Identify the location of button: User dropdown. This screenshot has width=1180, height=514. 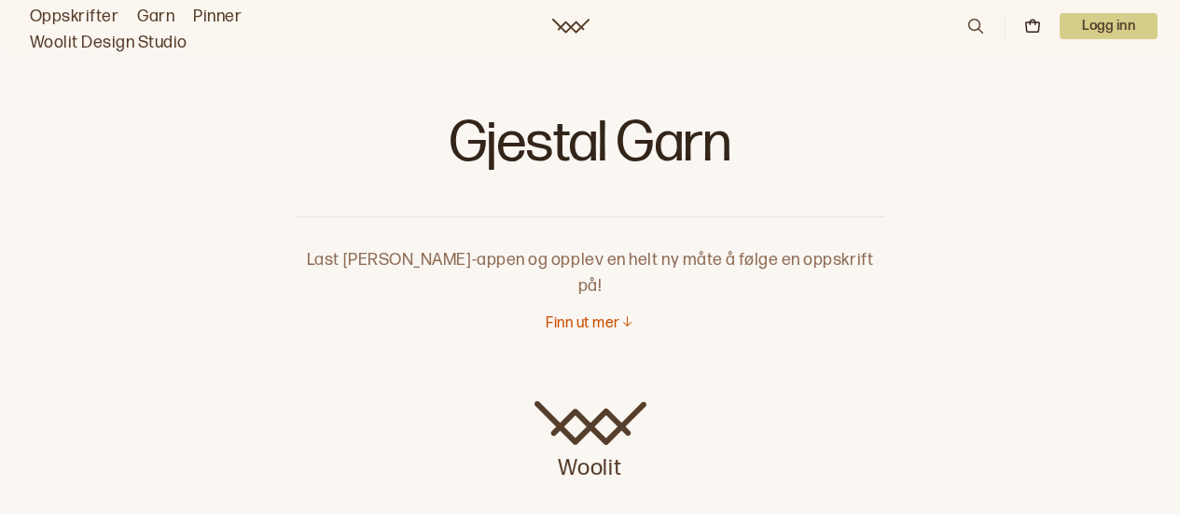
(1108, 26).